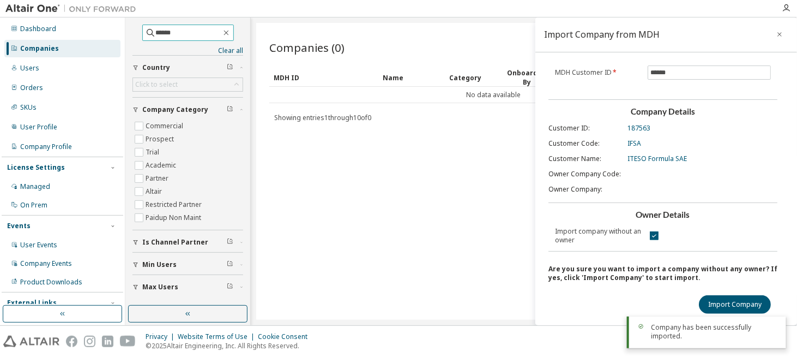  What do you see at coordinates (639, 128) in the screenshot?
I see `span: 187563` at bounding box center [639, 128].